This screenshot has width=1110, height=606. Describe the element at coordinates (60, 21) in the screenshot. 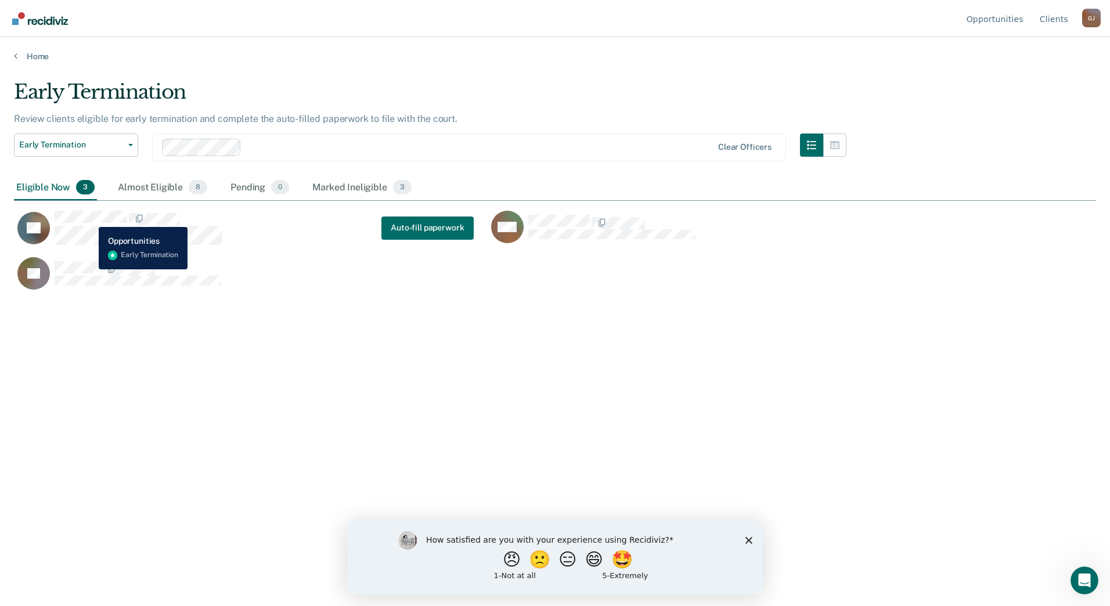

I see `img: Profile image for Kim` at that location.